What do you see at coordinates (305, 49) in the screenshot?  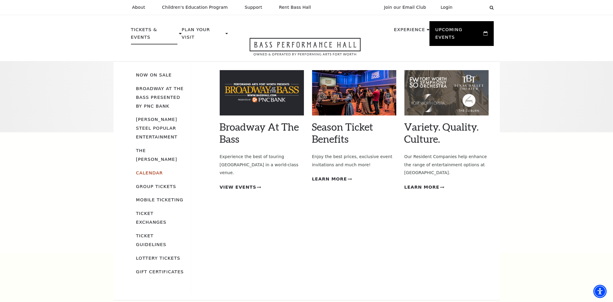 I see `a: Open this option` at bounding box center [305, 49].